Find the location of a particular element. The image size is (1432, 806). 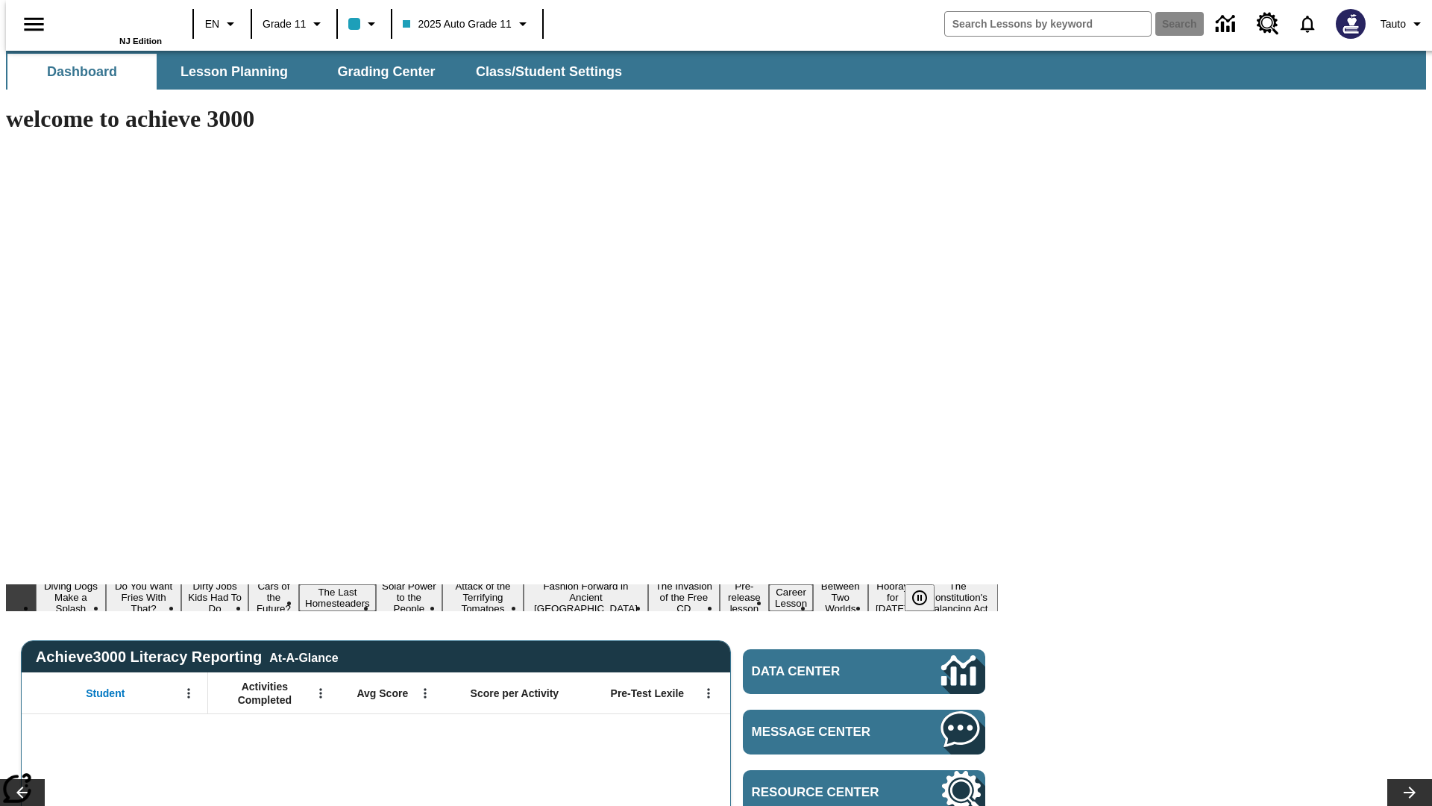

button: Slide 13 Hooray for Constitution Day! is located at coordinates (893, 597).